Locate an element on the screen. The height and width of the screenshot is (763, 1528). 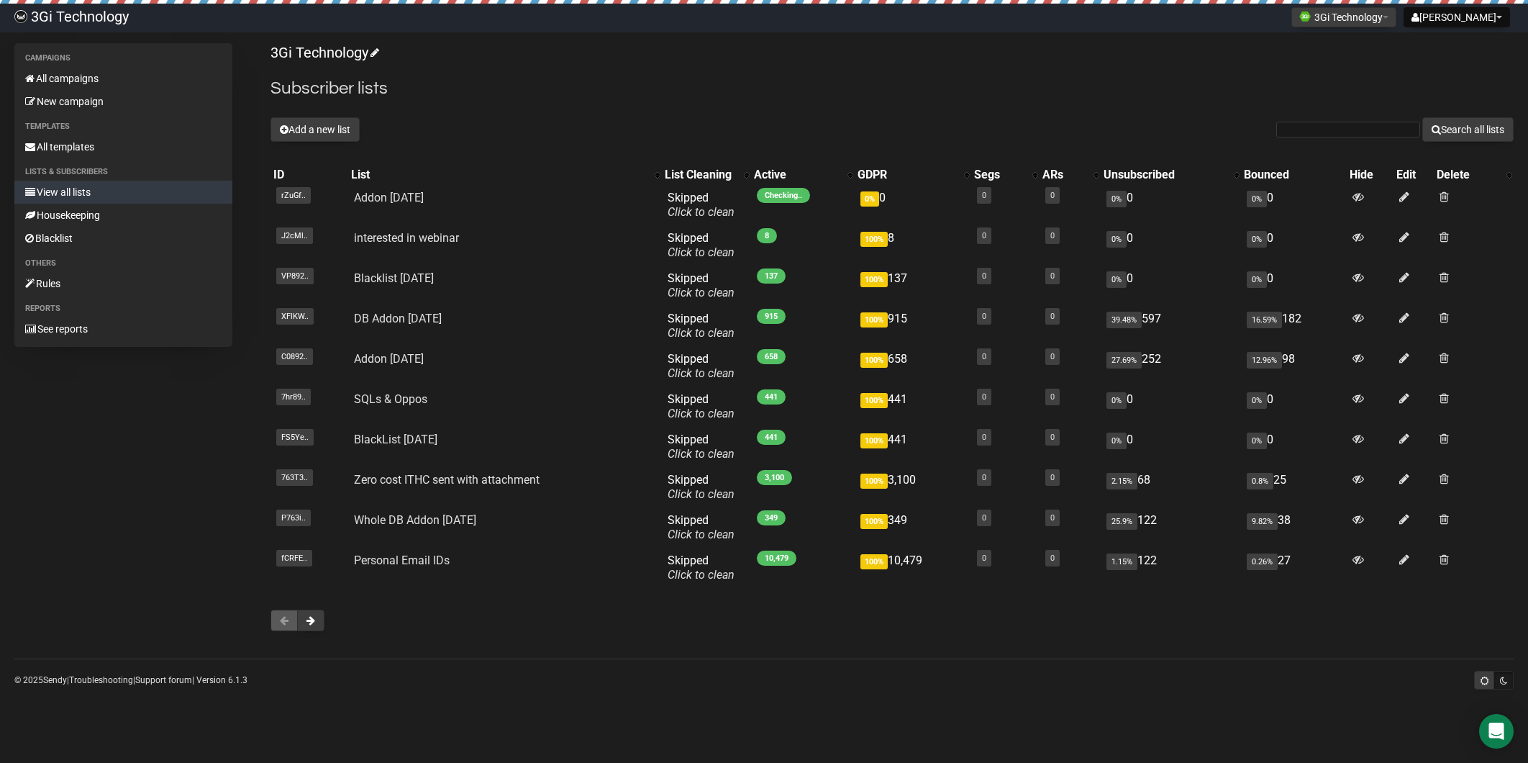
span: 1.15% is located at coordinates (1122, 561).